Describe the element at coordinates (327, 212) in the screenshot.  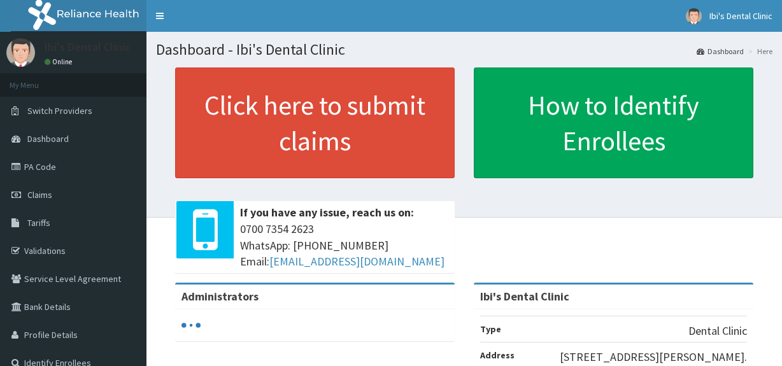
I see `b: If you have any issue, reach us on:` at that location.